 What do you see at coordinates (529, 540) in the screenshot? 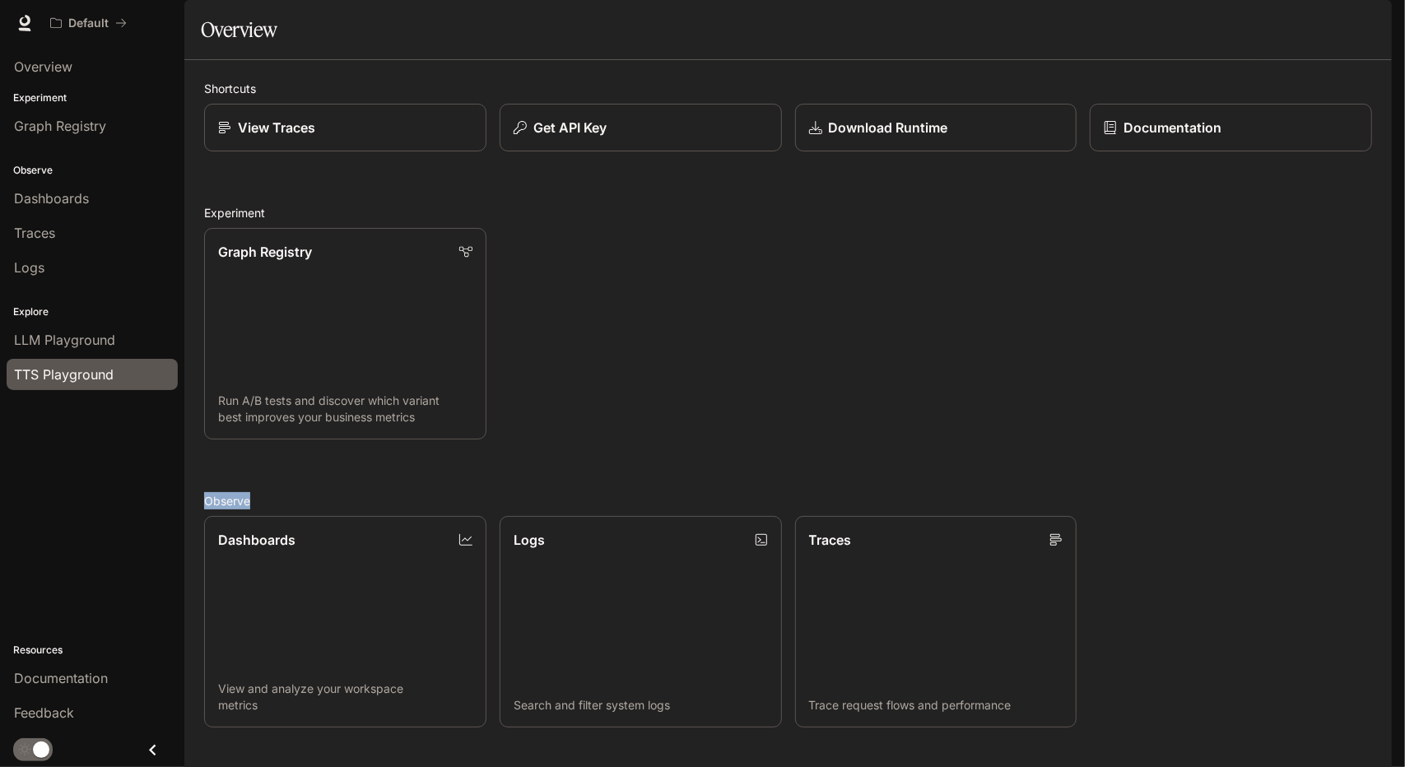
I see `p: Logs` at bounding box center [529, 540].